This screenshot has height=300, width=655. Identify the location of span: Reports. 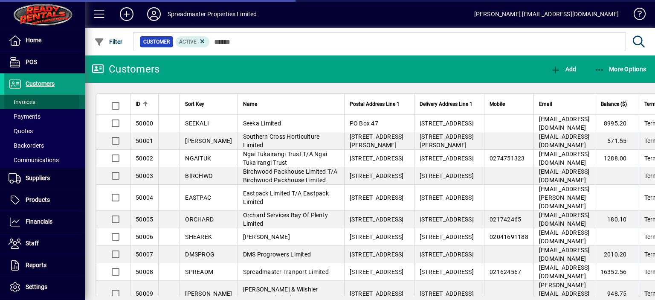
(36, 265).